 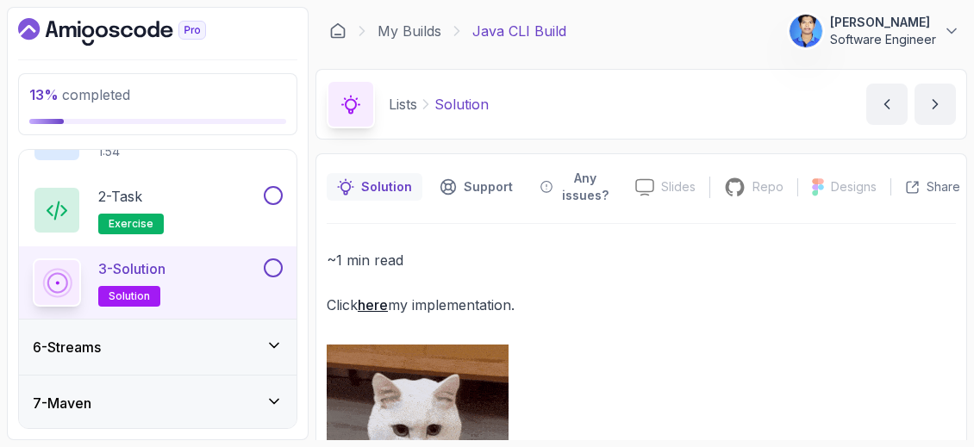 What do you see at coordinates (853, 187) in the screenshot?
I see `p: Designs` at bounding box center [853, 187].